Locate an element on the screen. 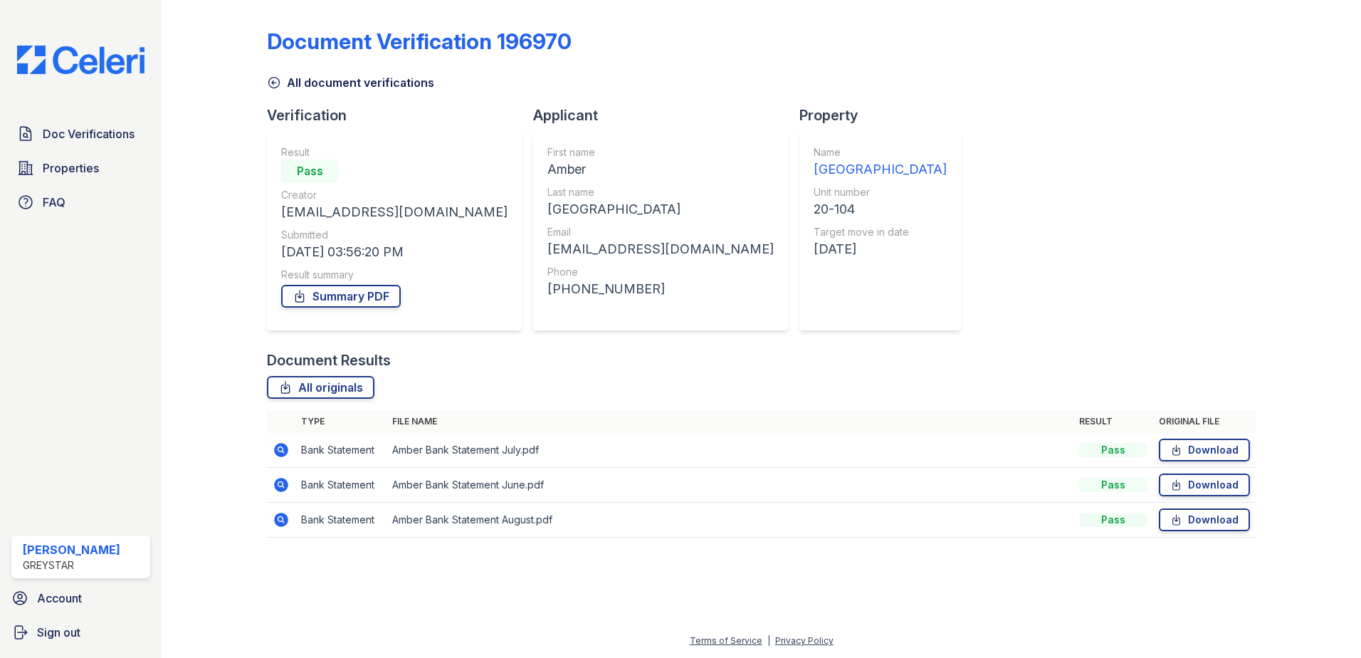 The width and height of the screenshot is (1361, 658). a: Sign out is located at coordinates (80, 632).